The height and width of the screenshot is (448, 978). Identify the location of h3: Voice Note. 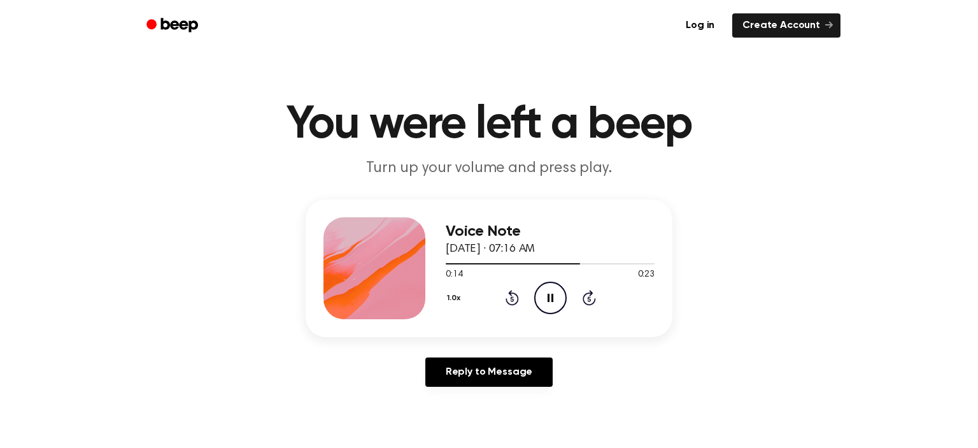
(550, 231).